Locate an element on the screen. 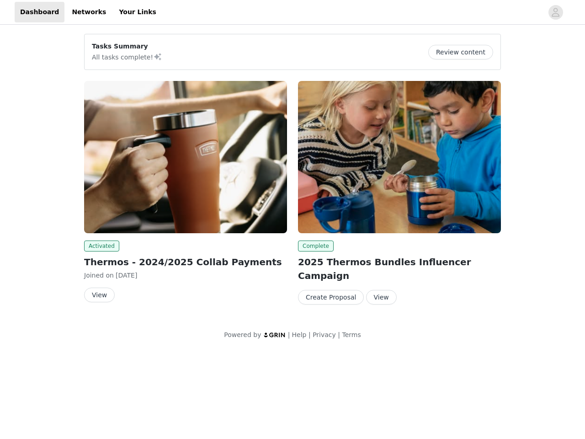 Image resolution: width=585 pixels, height=439 pixels. div: avatar is located at coordinates (556, 12).